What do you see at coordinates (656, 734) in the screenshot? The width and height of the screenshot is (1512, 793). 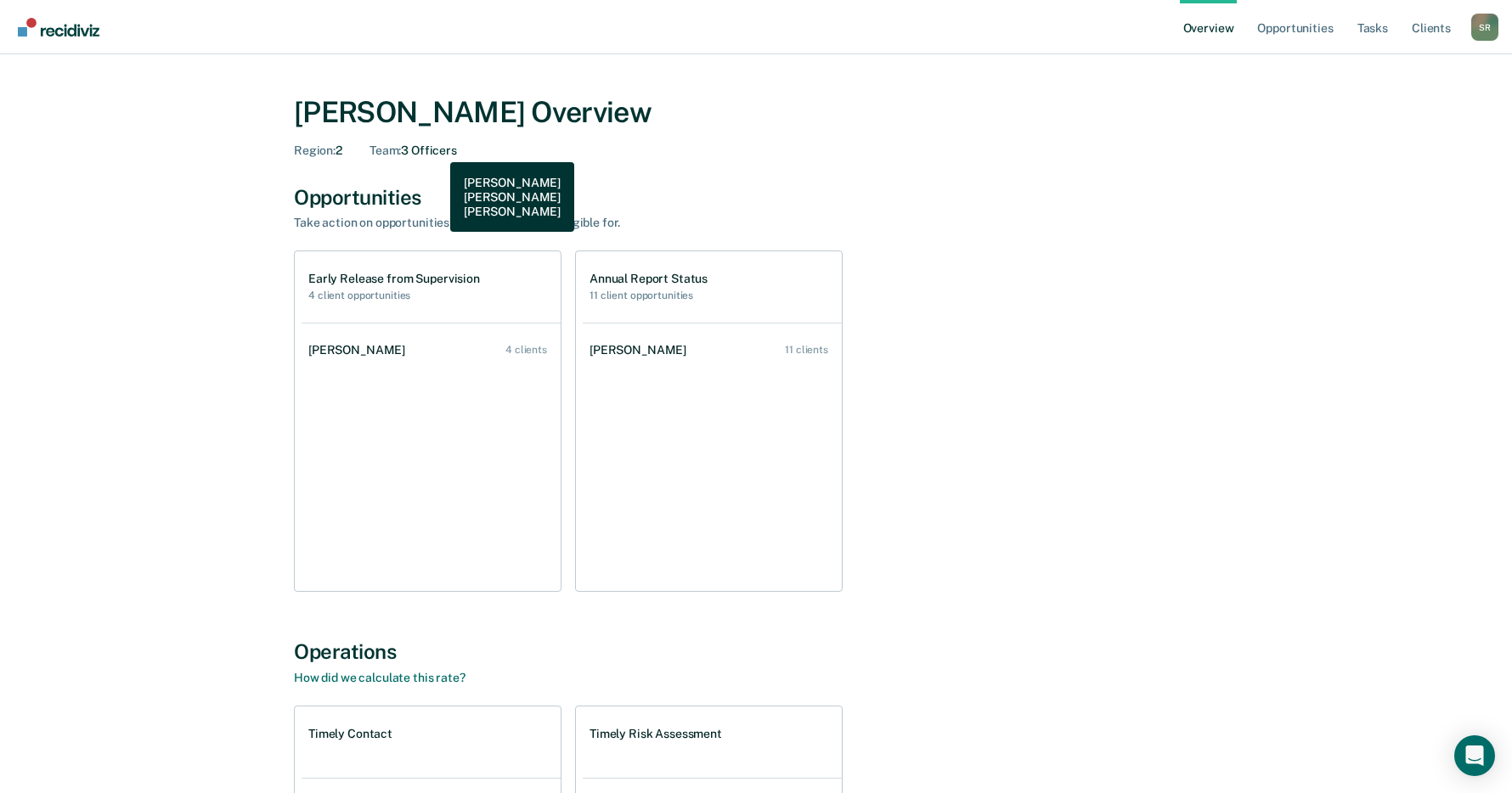 I see `h1: Timely Risk Assessment` at bounding box center [656, 734].